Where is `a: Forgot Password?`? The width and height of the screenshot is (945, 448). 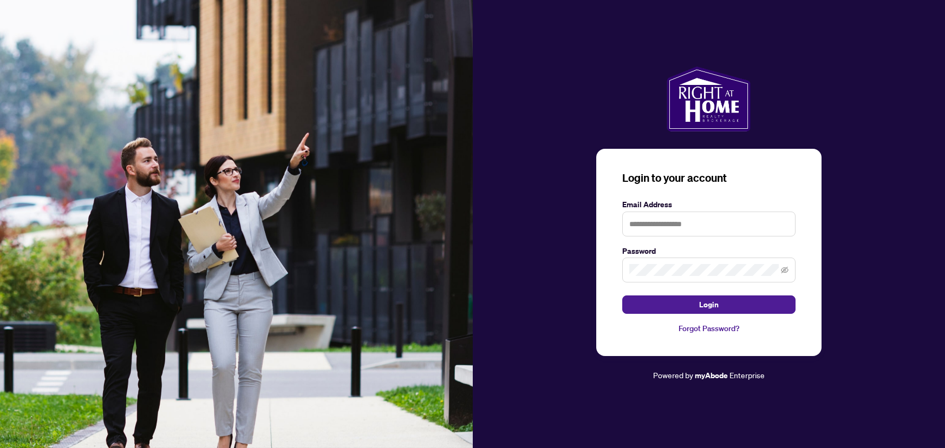
a: Forgot Password? is located at coordinates (709, 329).